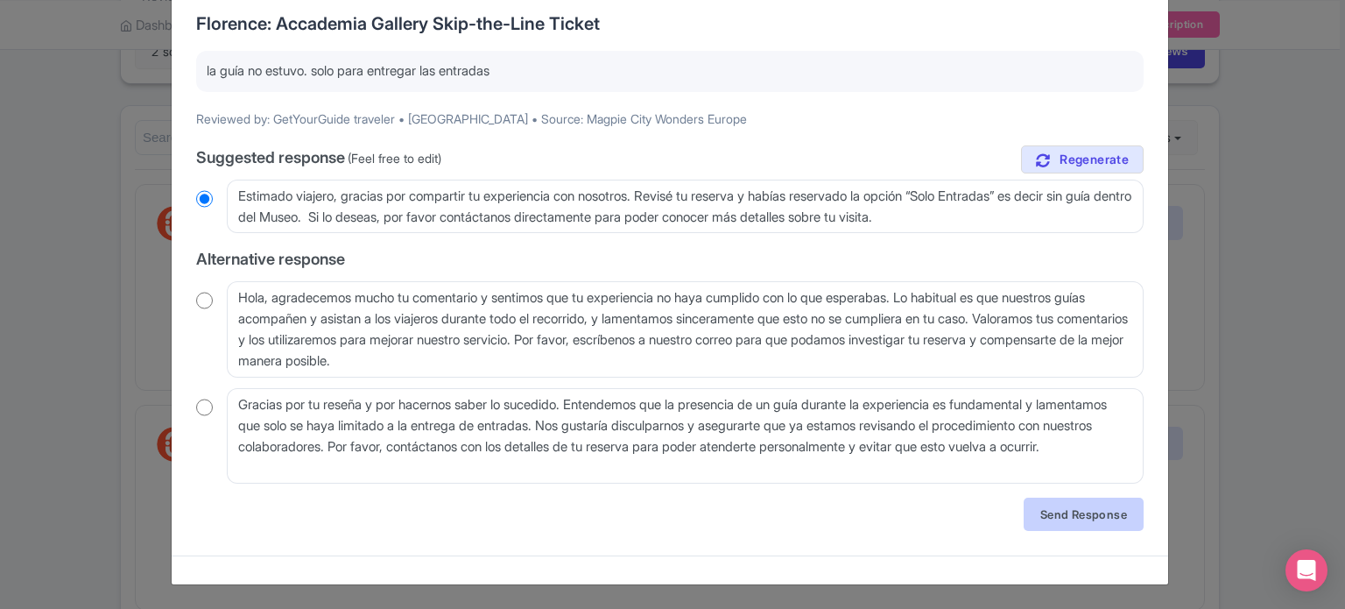  Describe the element at coordinates (271, 157) in the screenshot. I see `span: Suggested response` at that location.